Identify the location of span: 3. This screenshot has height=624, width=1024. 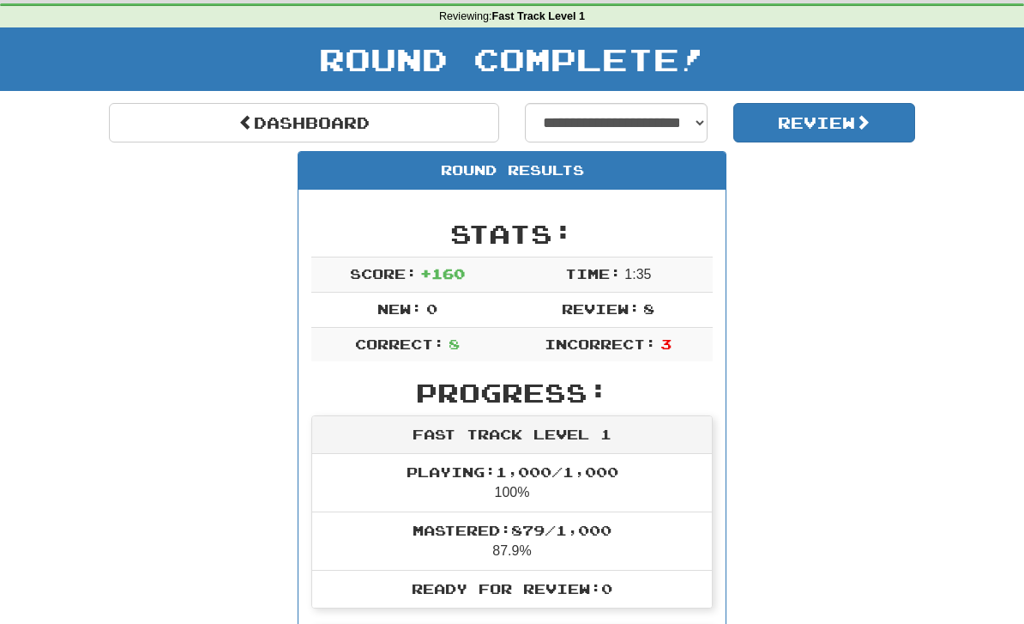
(666, 343).